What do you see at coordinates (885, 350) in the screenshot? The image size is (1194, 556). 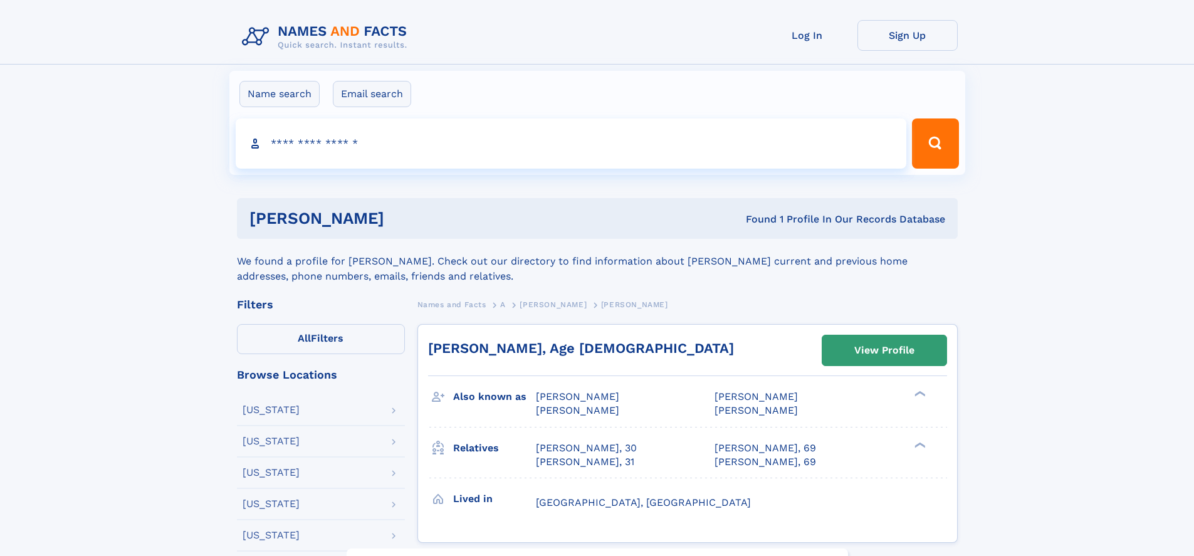 I see `div: View Profile` at bounding box center [885, 350].